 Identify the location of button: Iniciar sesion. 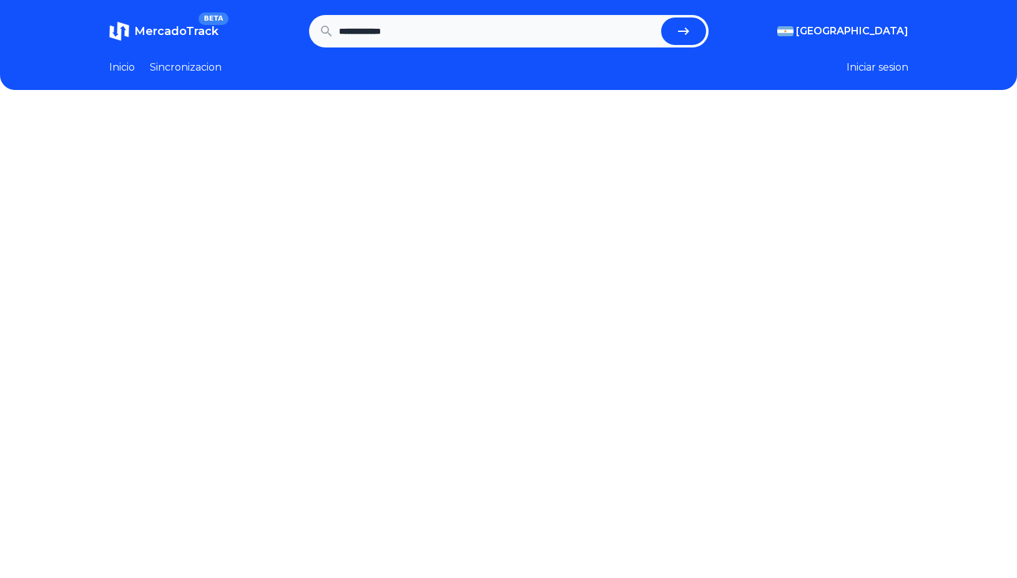
(877, 67).